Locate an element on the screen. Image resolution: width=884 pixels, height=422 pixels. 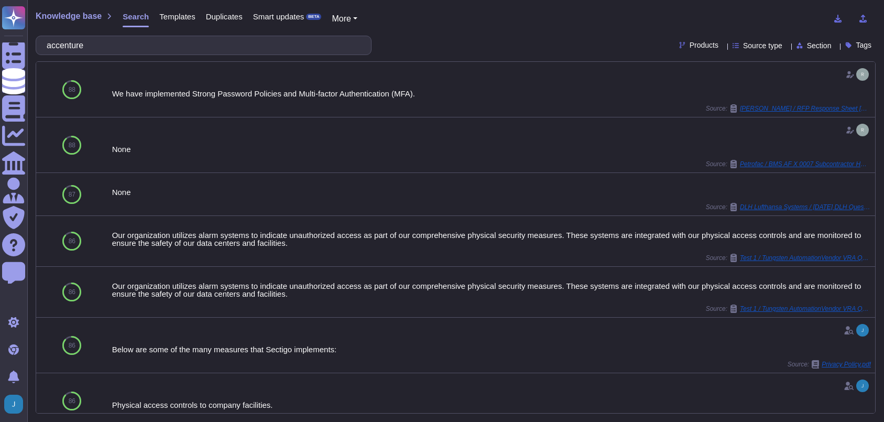
button: More is located at coordinates (344, 19).